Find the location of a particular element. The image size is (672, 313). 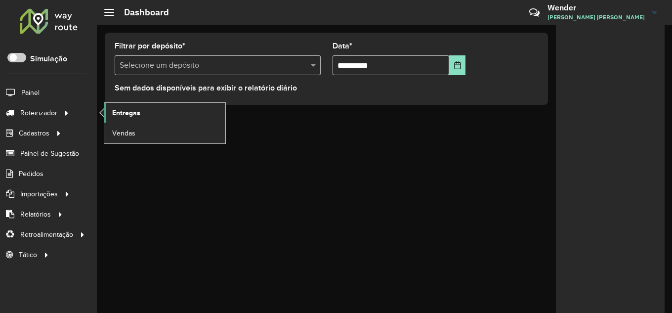

label: Filtrar por depósito is located at coordinates (150, 46).